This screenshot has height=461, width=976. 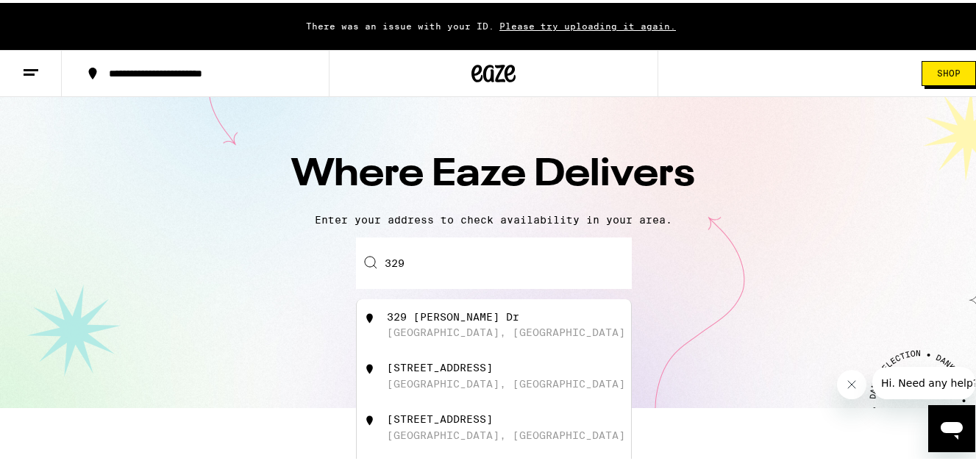 I want to click on p: Enter your address to check availability in your area., so click(x=494, y=217).